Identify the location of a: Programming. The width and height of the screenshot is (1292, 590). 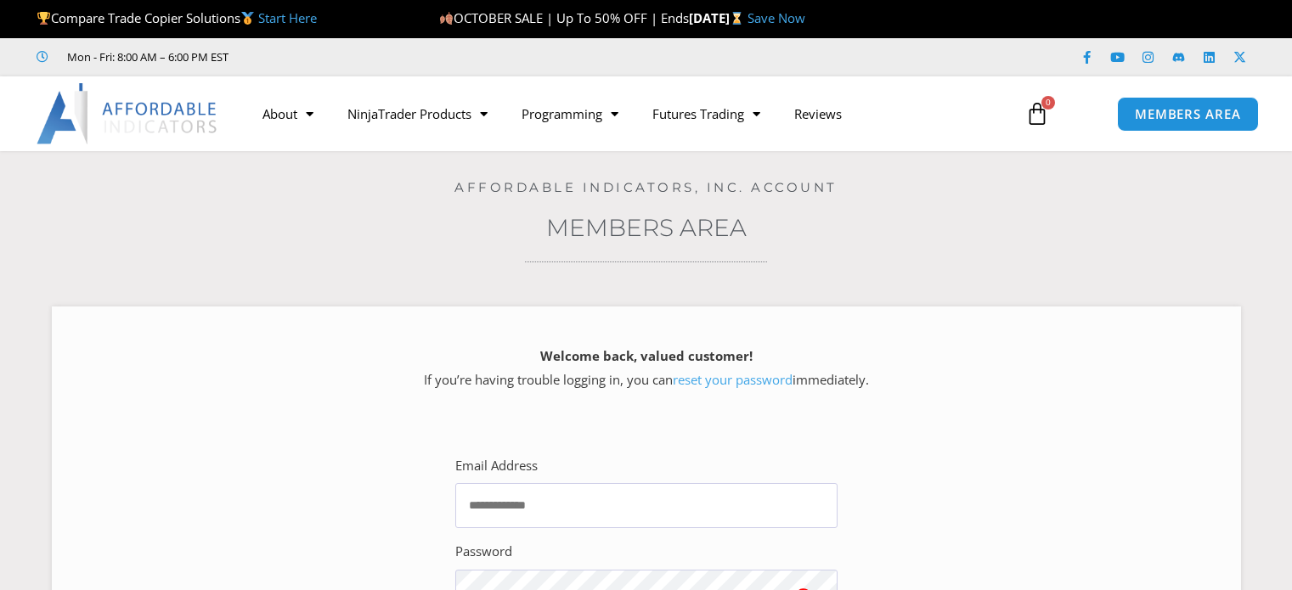
(570, 114).